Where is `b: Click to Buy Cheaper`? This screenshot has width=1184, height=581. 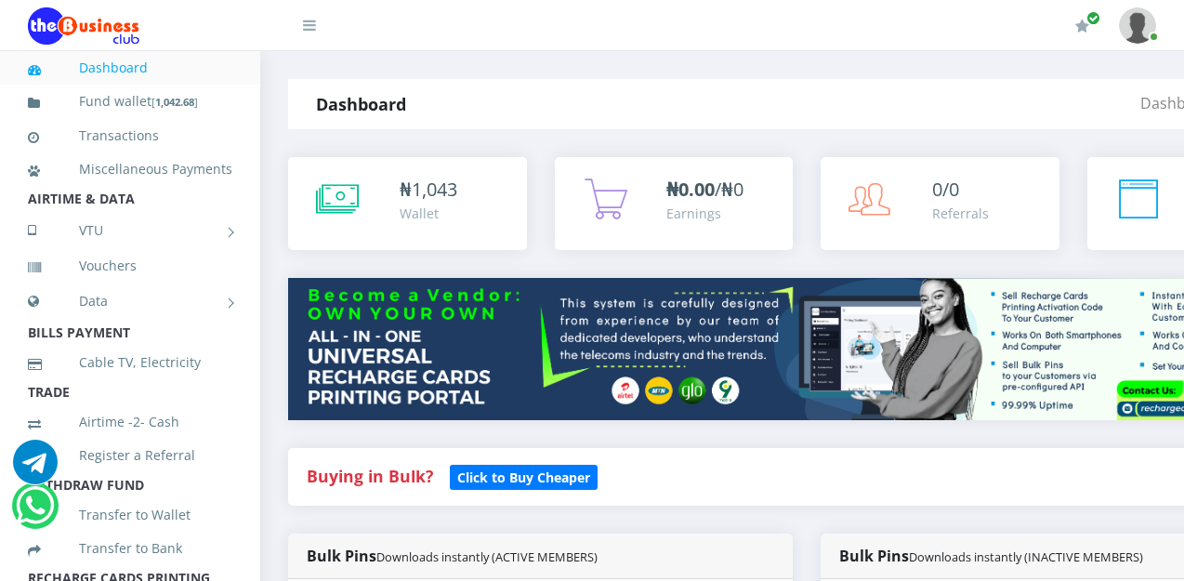
b: Click to Buy Cheaper is located at coordinates (523, 477).